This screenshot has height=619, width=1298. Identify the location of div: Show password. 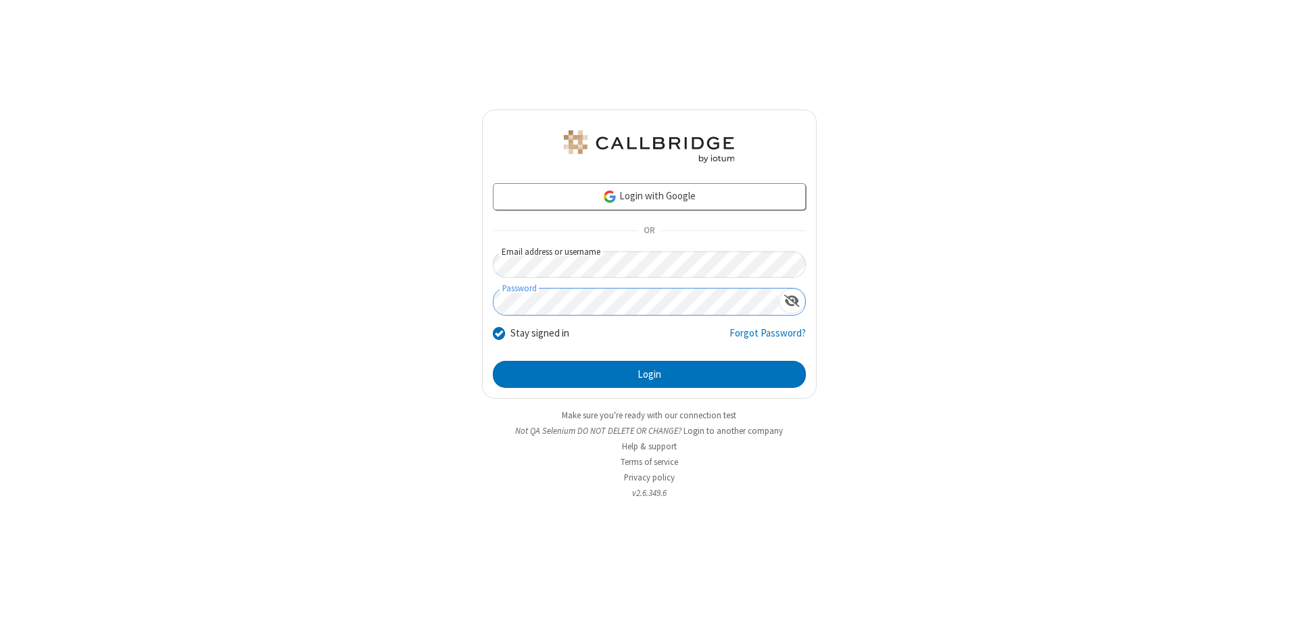
(792, 301).